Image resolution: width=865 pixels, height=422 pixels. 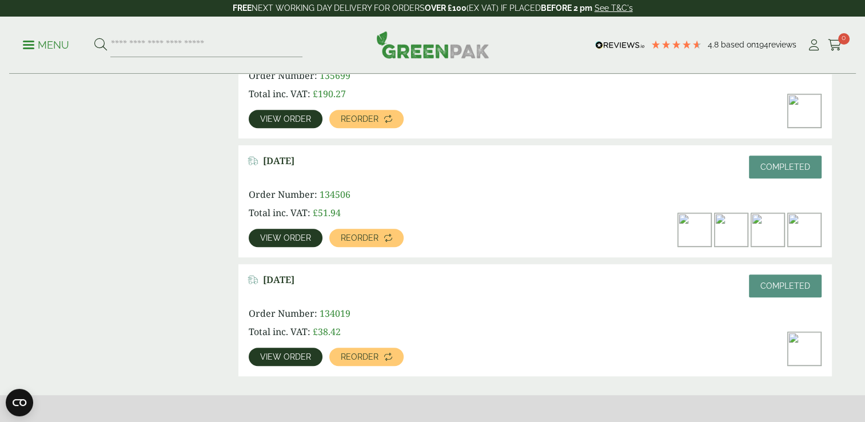 I want to click on img: 10210.04-High-Red-White-Sip-Copy-300x300.jpg, so click(x=732, y=230).